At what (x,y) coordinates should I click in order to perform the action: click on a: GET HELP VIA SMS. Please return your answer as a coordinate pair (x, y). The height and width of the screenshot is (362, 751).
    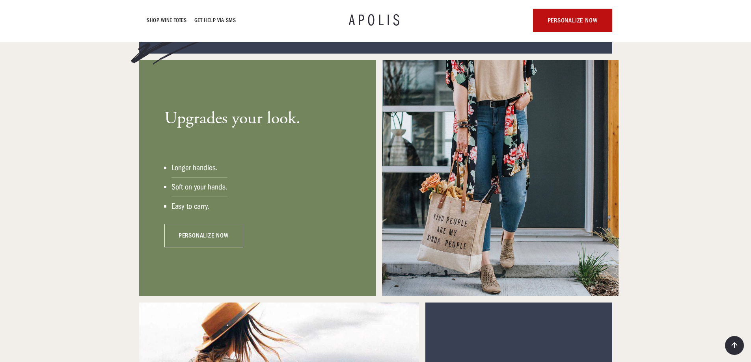
    Looking at the image, I should click on (215, 21).